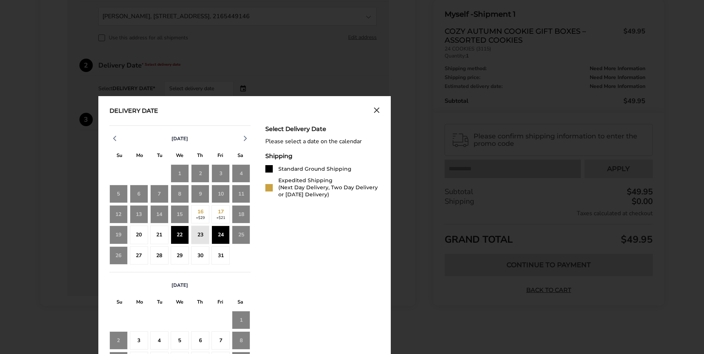 Image resolution: width=704 pixels, height=354 pixels. I want to click on div: Standard Ground Shipping, so click(315, 169).